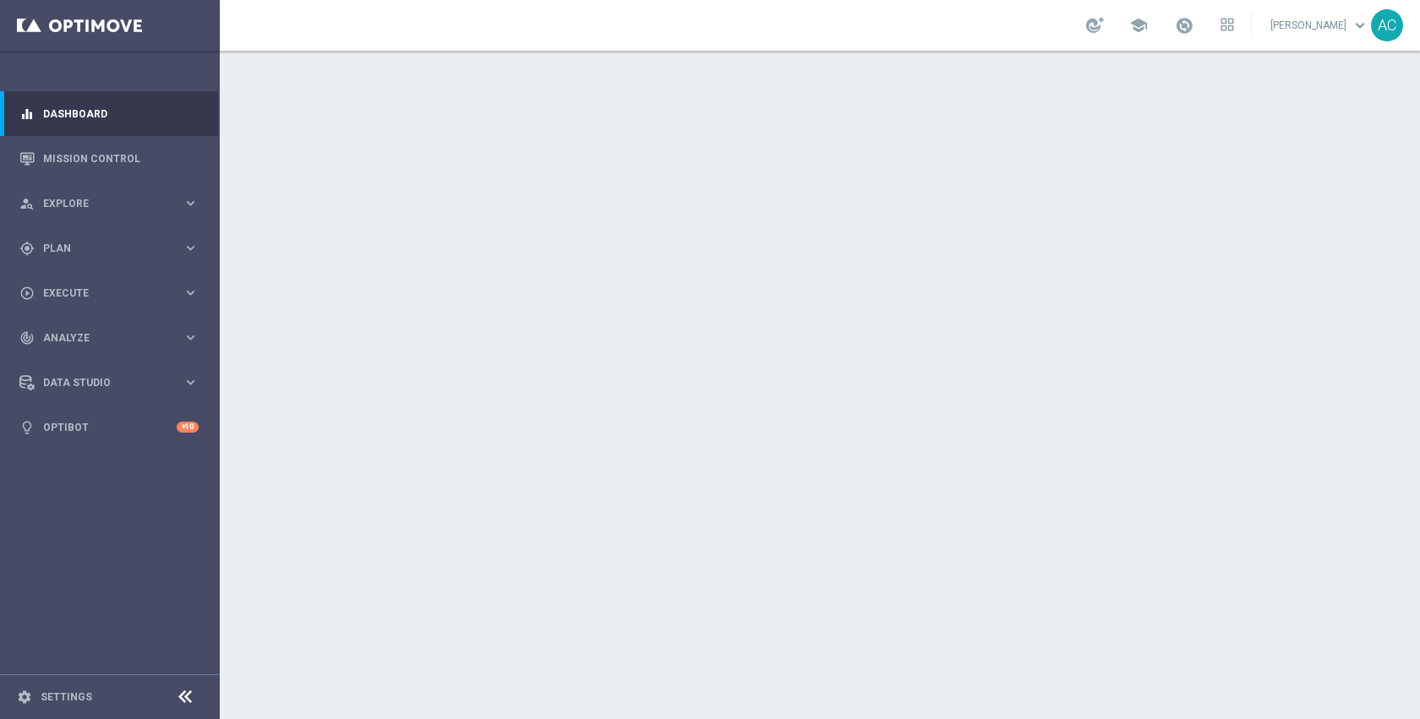 This screenshot has height=719, width=1420. Describe the element at coordinates (27, 293) in the screenshot. I see `i: play_circle_outline` at that location.